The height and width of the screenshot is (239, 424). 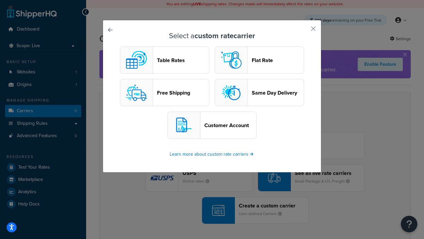 What do you see at coordinates (225, 35) in the screenshot?
I see `strong: custom rate carrier` at bounding box center [225, 35].